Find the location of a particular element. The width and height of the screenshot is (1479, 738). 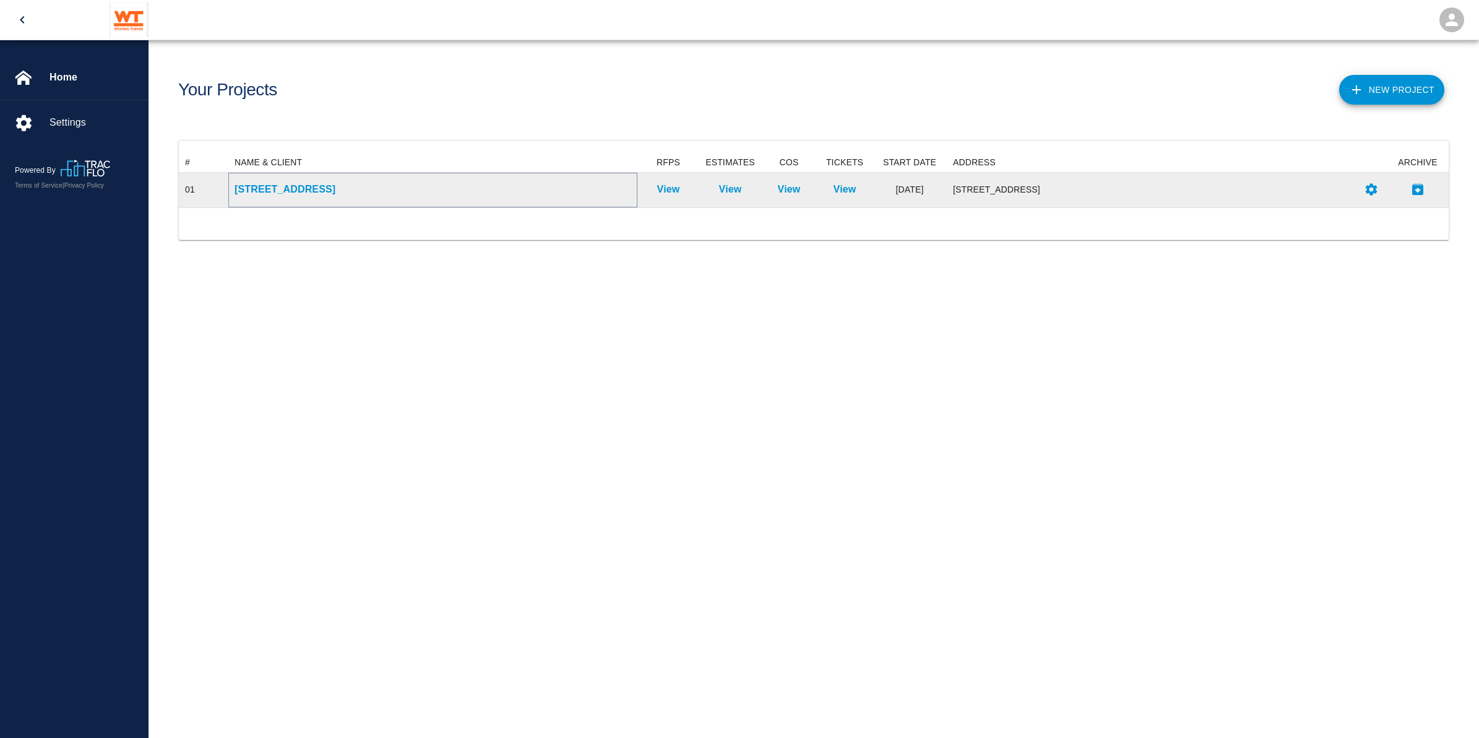

div: Chat Widget is located at coordinates (1448, 708).